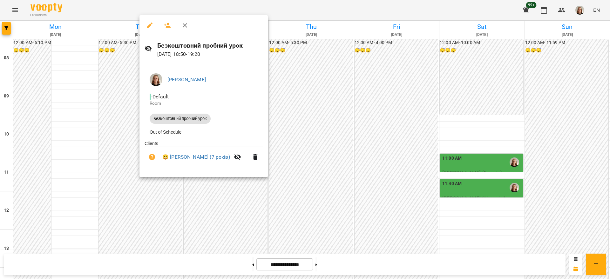 Image resolution: width=610 pixels, height=279 pixels. Describe the element at coordinates (204, 155) in the screenshot. I see `ul: Clients` at that location.